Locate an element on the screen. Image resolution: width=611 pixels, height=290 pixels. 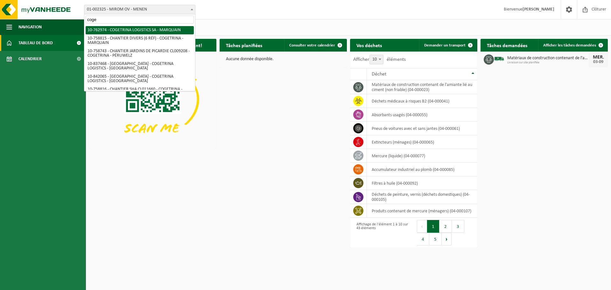
span: Navigation is located at coordinates (30, 27).